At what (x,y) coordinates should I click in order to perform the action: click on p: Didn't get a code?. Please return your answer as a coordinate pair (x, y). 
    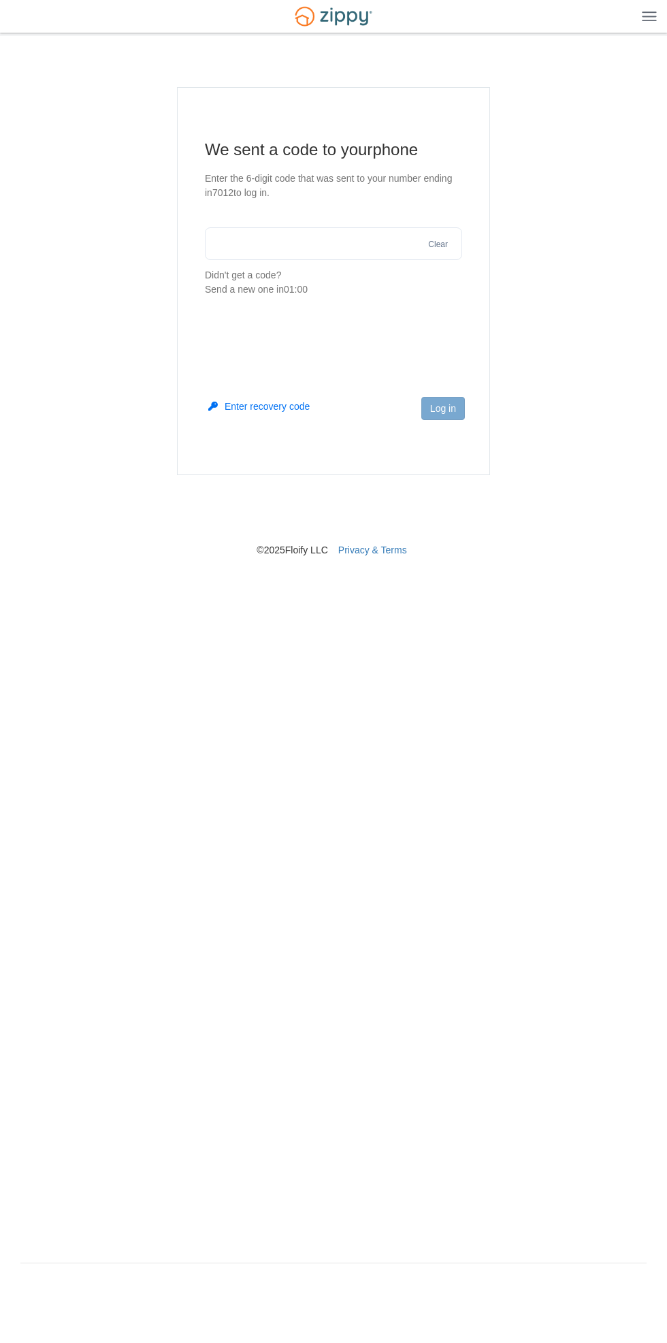
    Looking at the image, I should click on (333, 282).